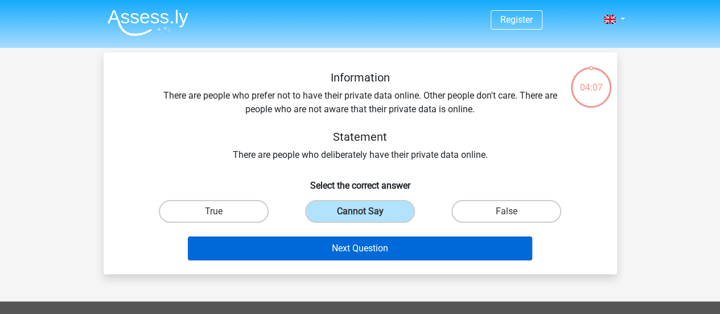  What do you see at coordinates (360, 248) in the screenshot?
I see `button: Next Question` at bounding box center [360, 248].